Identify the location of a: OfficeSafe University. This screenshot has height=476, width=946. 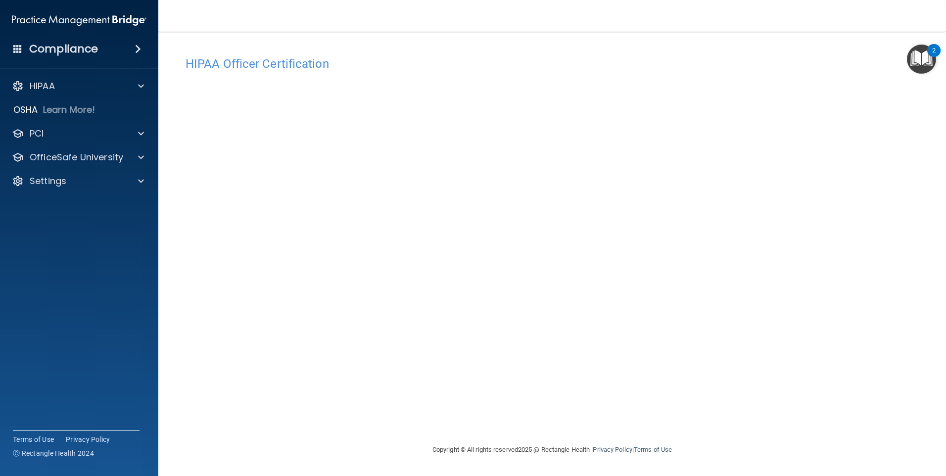
(78, 157).